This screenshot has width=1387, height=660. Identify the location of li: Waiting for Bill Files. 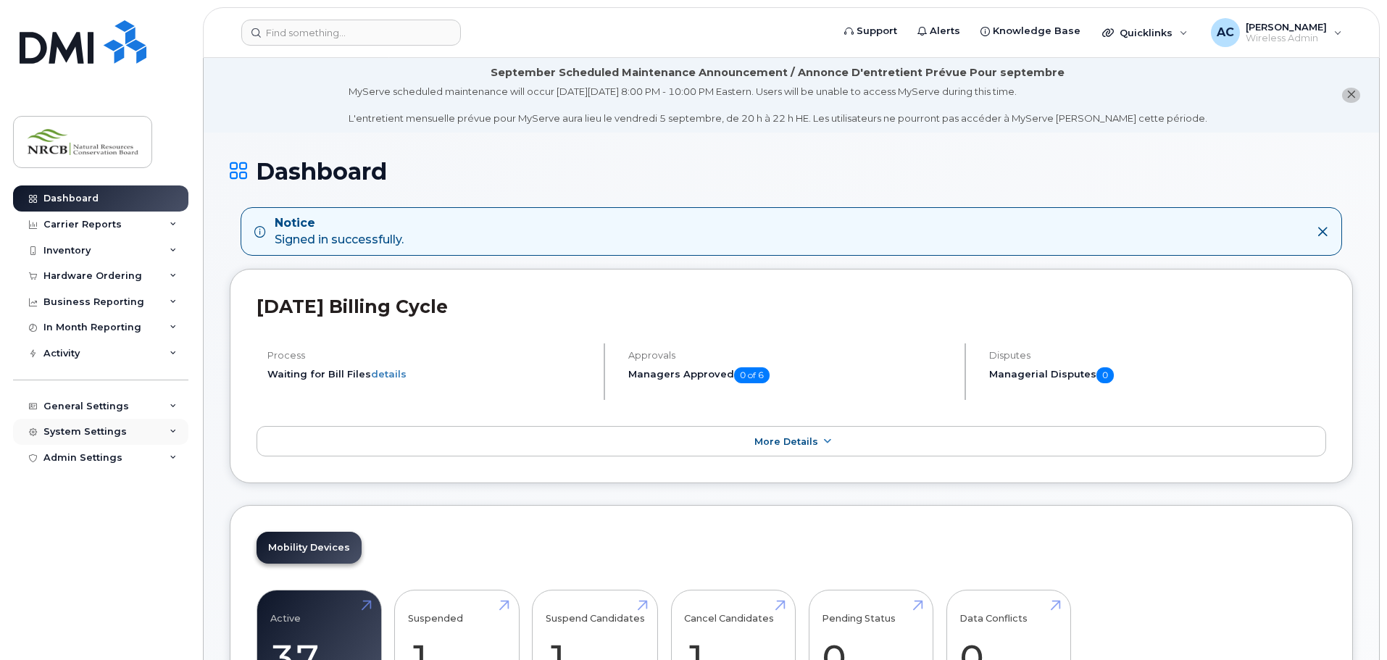
(429, 374).